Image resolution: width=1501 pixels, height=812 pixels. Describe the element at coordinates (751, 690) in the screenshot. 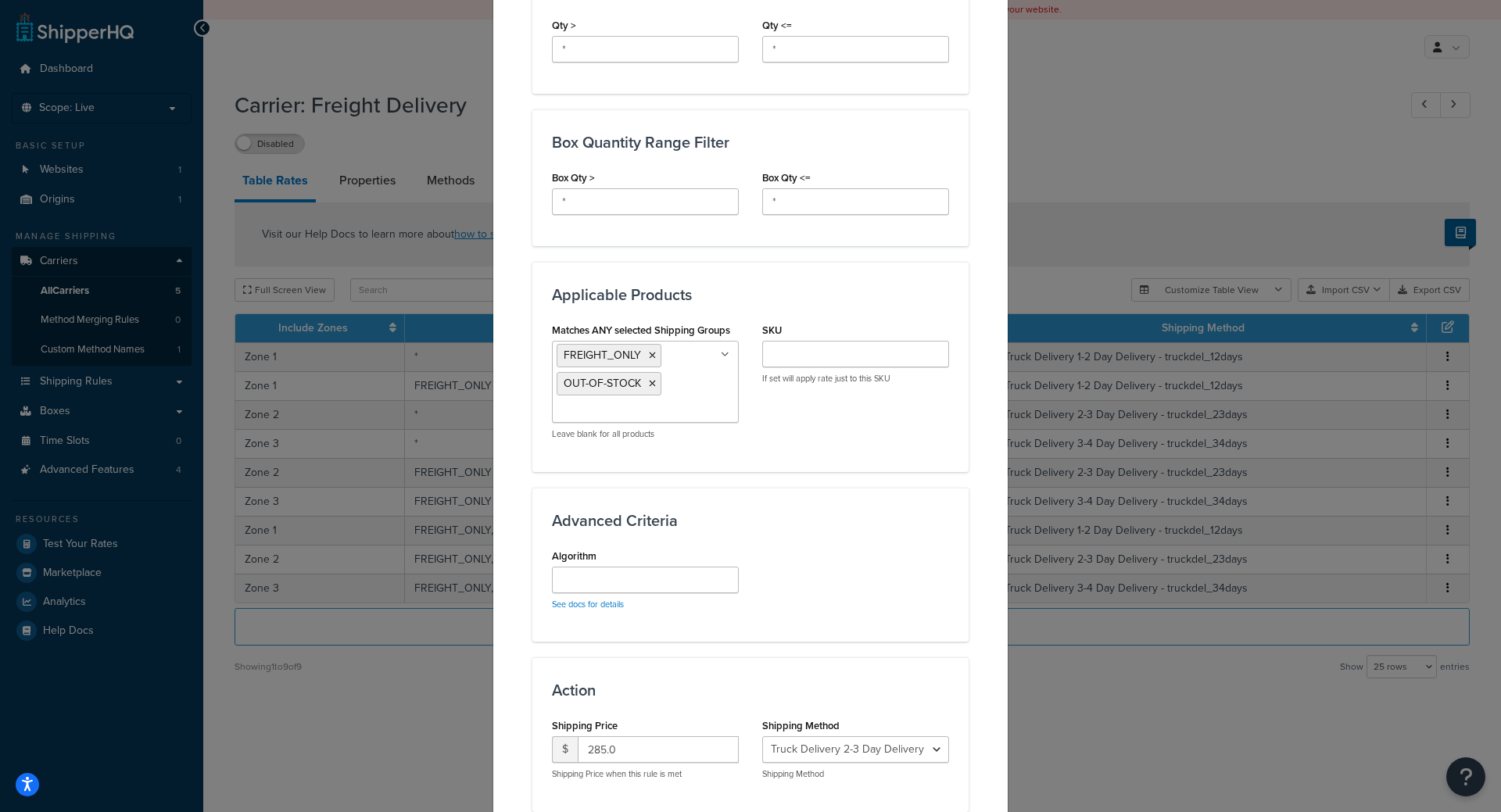

I see `h3: Action` at that location.